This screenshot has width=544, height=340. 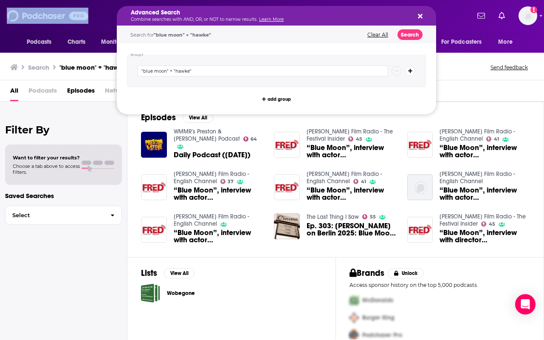 What do you see at coordinates (528, 16) in the screenshot?
I see `img: User Profile` at bounding box center [528, 16].